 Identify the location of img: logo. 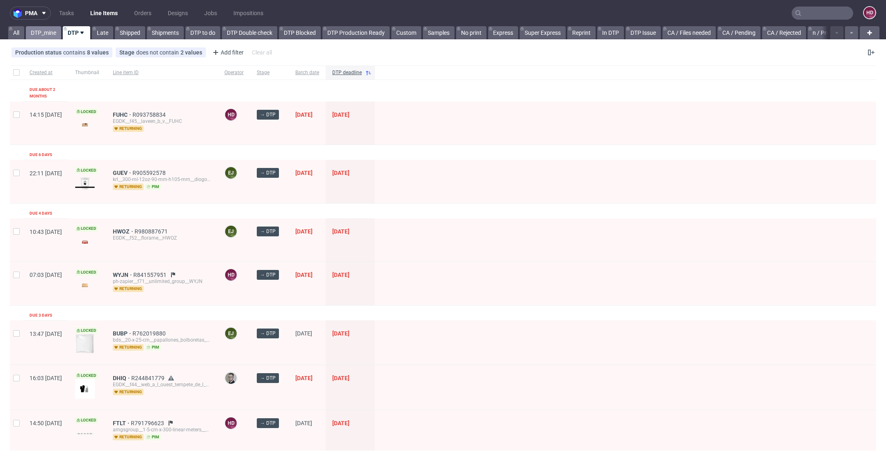
(19, 13).